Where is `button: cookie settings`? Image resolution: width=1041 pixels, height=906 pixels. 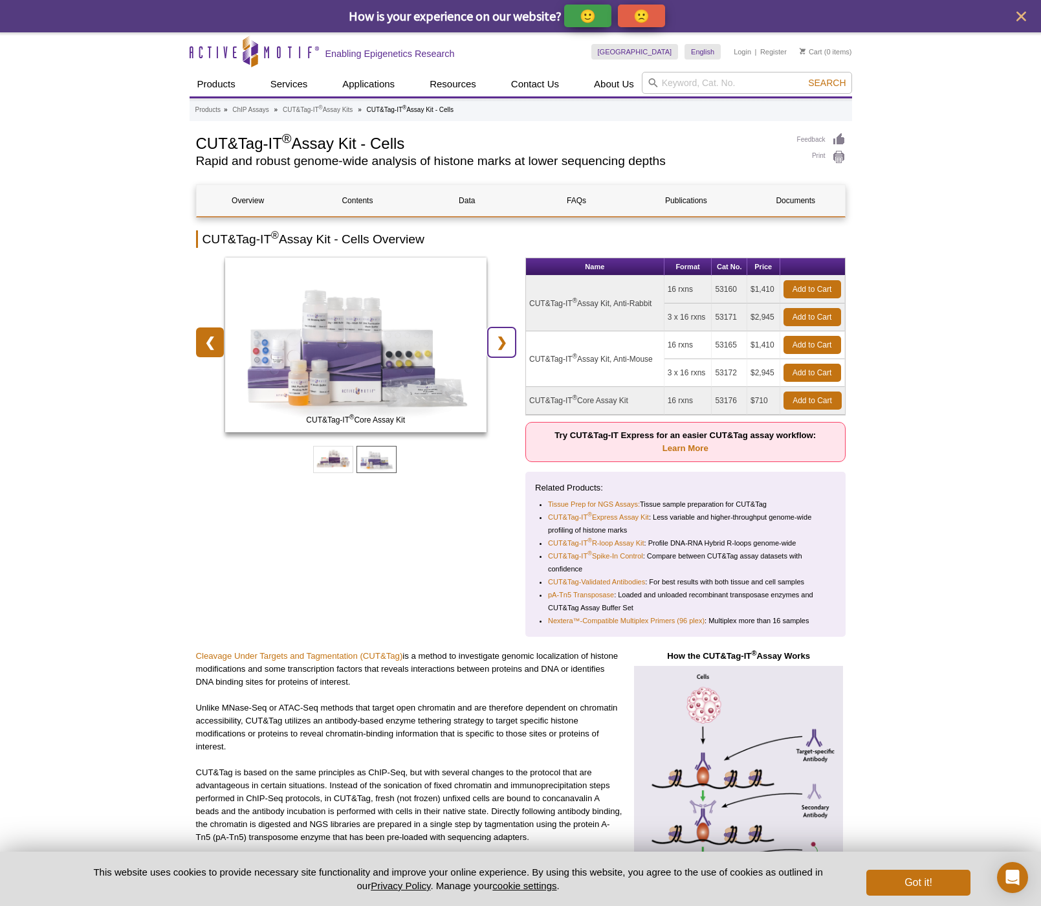 button: cookie settings is located at coordinates (524, 885).